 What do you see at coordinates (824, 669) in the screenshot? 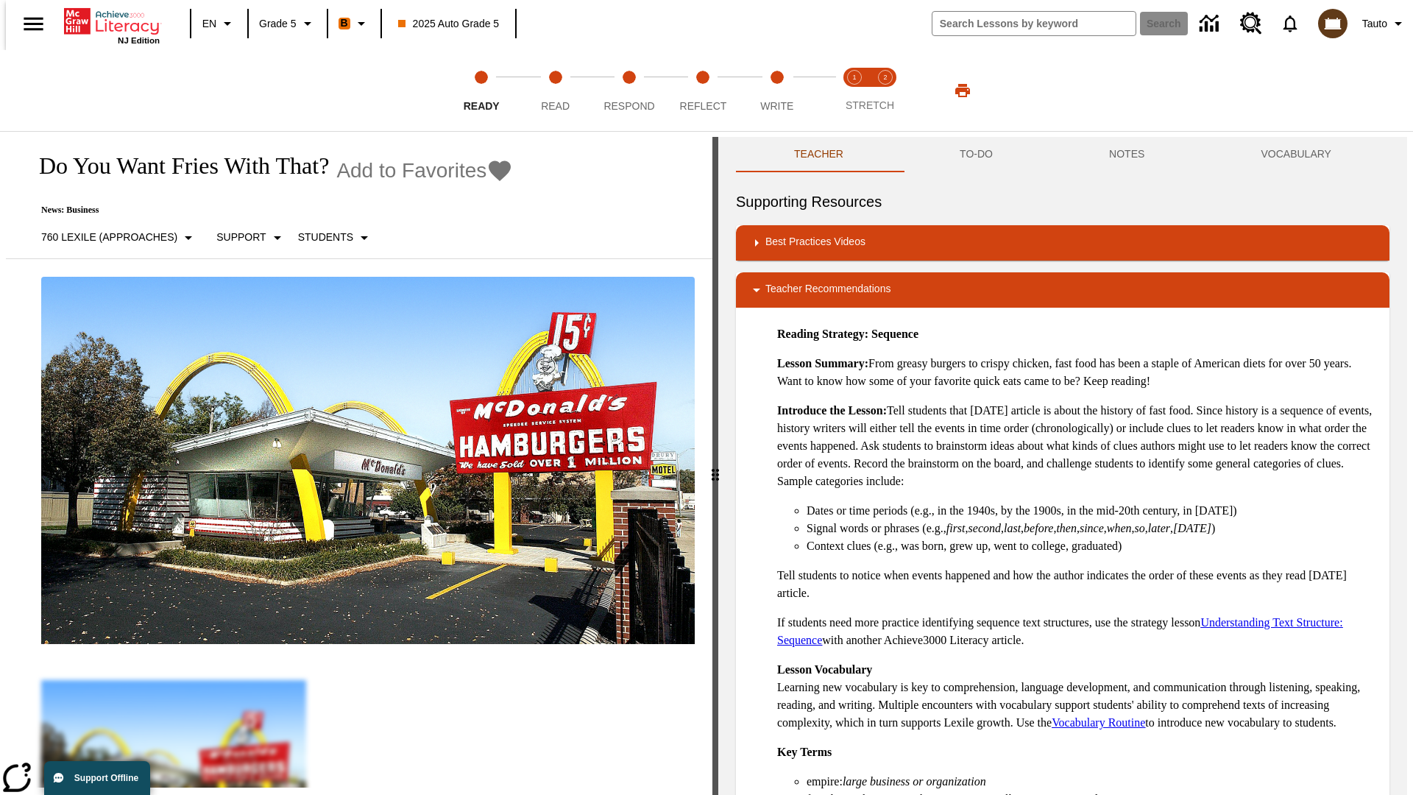
I see `strong: Lesson Vocabulary` at bounding box center [824, 669].